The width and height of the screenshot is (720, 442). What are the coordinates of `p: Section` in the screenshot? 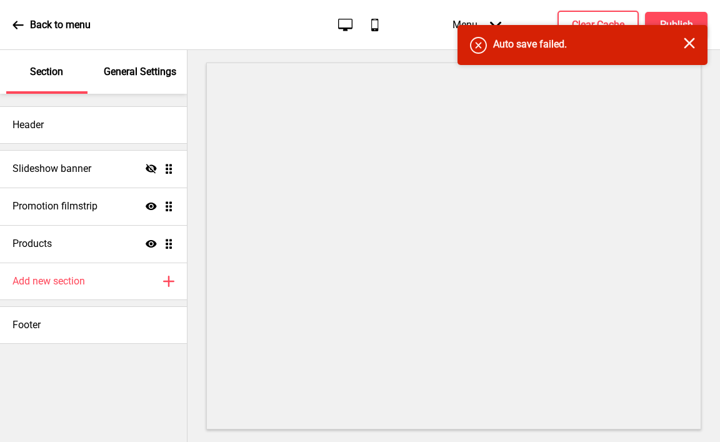 It's located at (46, 72).